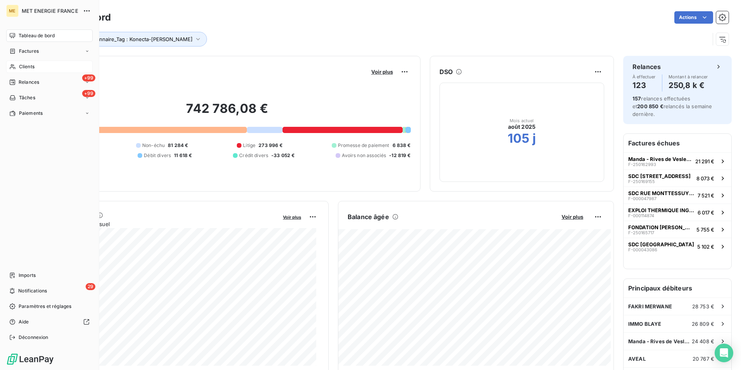 Image resolution: width=741 pixels, height=370 pixels. What do you see at coordinates (30, 359) in the screenshot?
I see `img: Logo LeanPay` at bounding box center [30, 359].